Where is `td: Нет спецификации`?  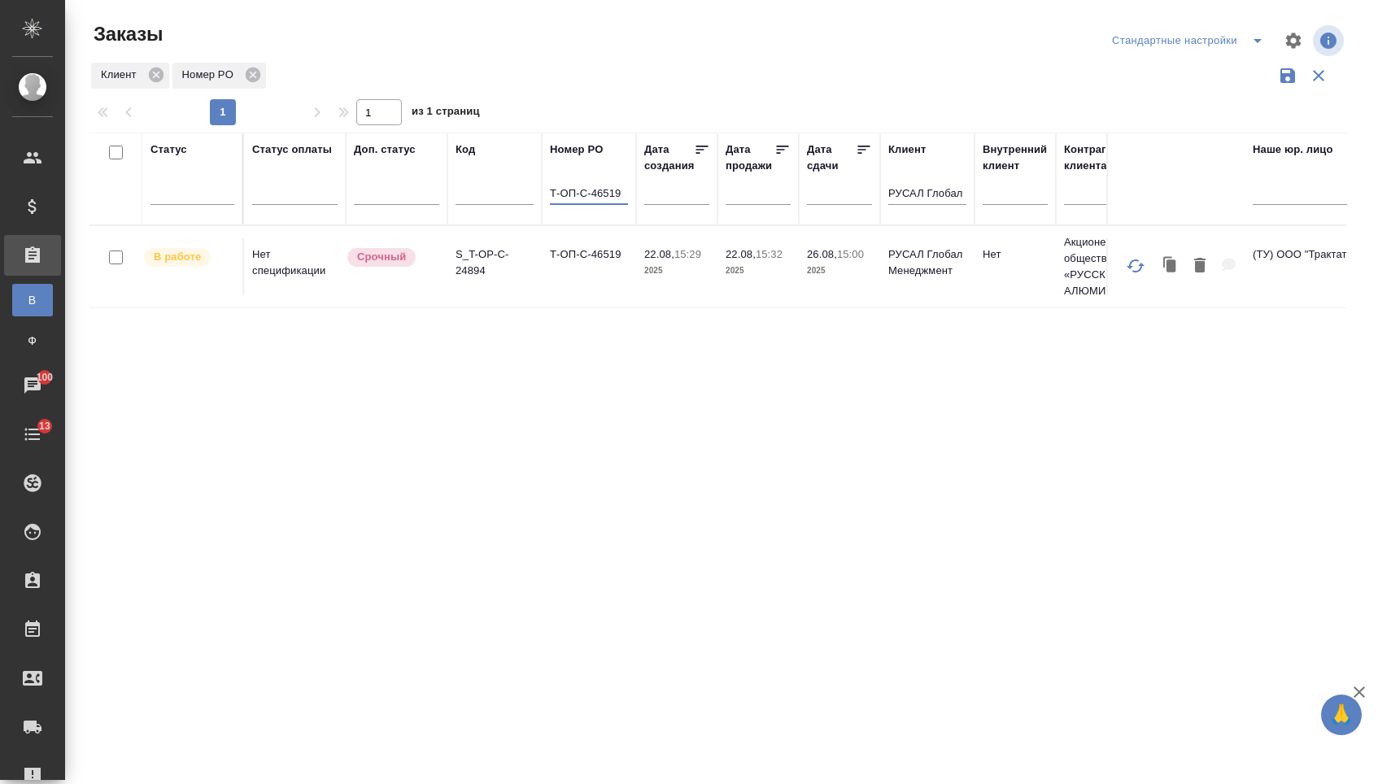 td: Нет спецификации is located at coordinates (295, 267).